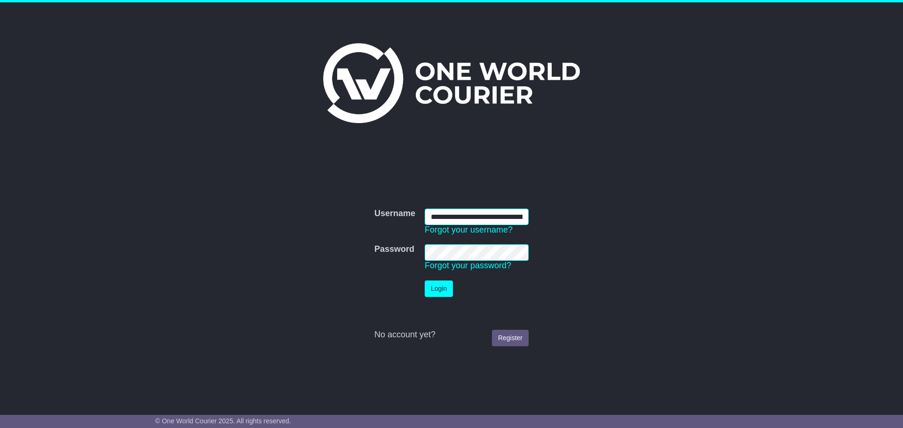 The width and height of the screenshot is (903, 428). Describe the element at coordinates (452, 83) in the screenshot. I see `img: One World` at that location.